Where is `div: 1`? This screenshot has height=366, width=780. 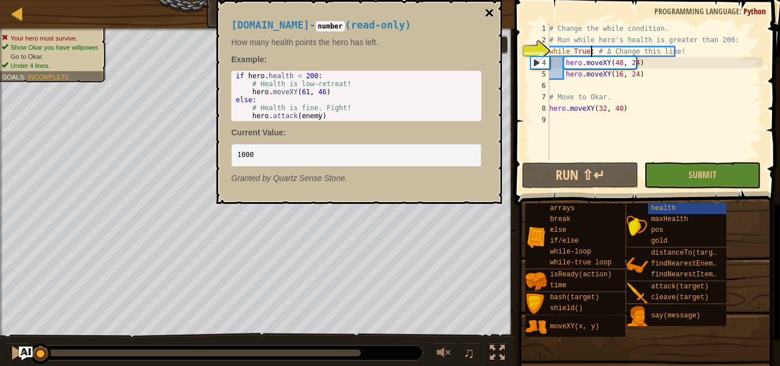 div: 1 is located at coordinates (540, 29).